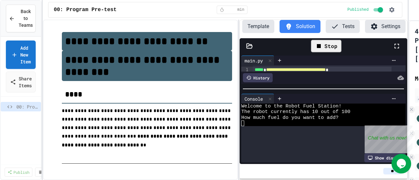 This screenshot has height=180, width=419. What do you see at coordinates (258, 26) in the screenshot?
I see `button: Template` at bounding box center [258, 26].